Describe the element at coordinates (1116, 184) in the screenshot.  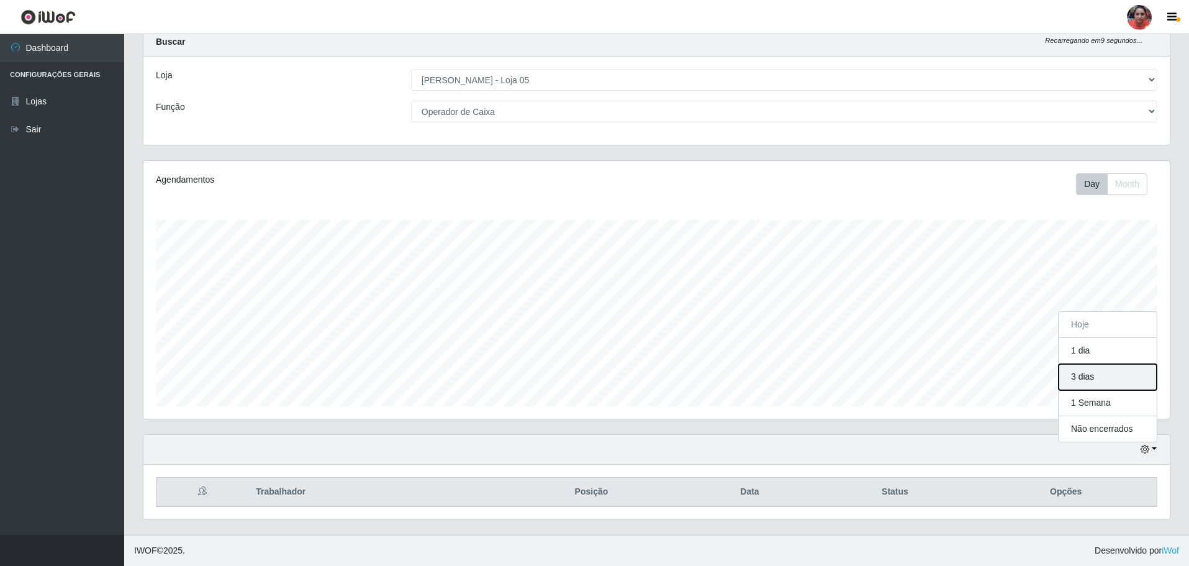
I see `div: Toolbar with button groups` at that location.